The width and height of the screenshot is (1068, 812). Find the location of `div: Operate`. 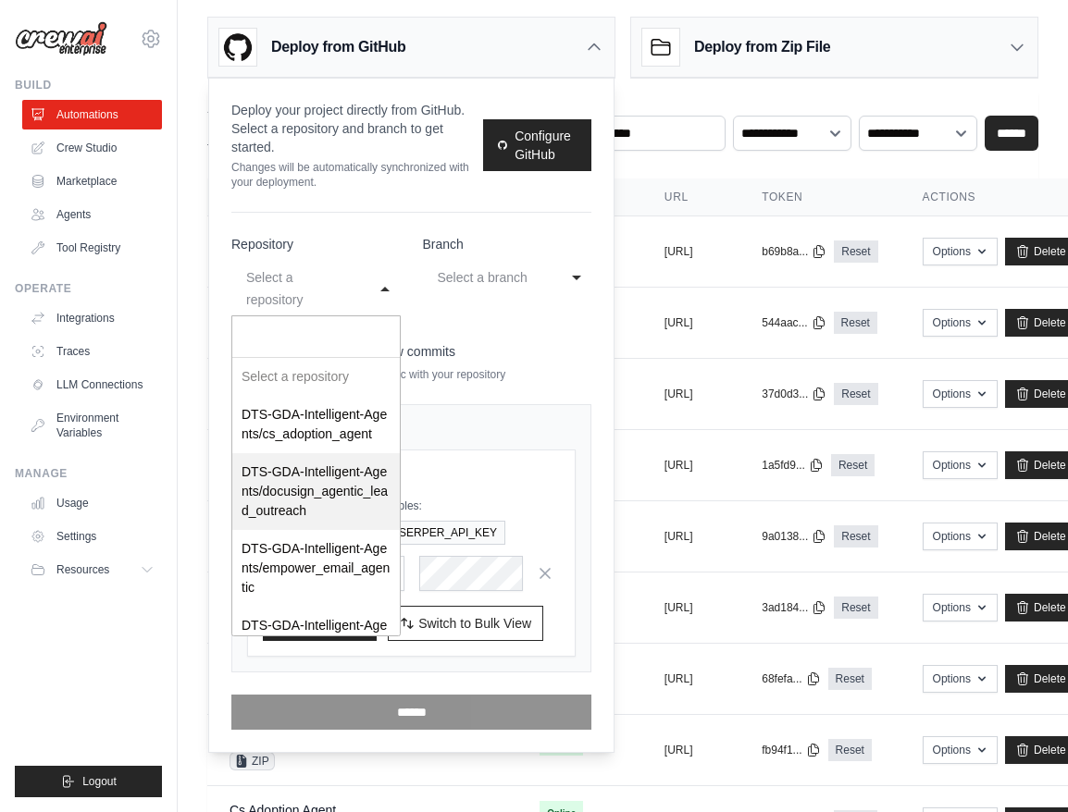

div: Operate is located at coordinates (88, 289).